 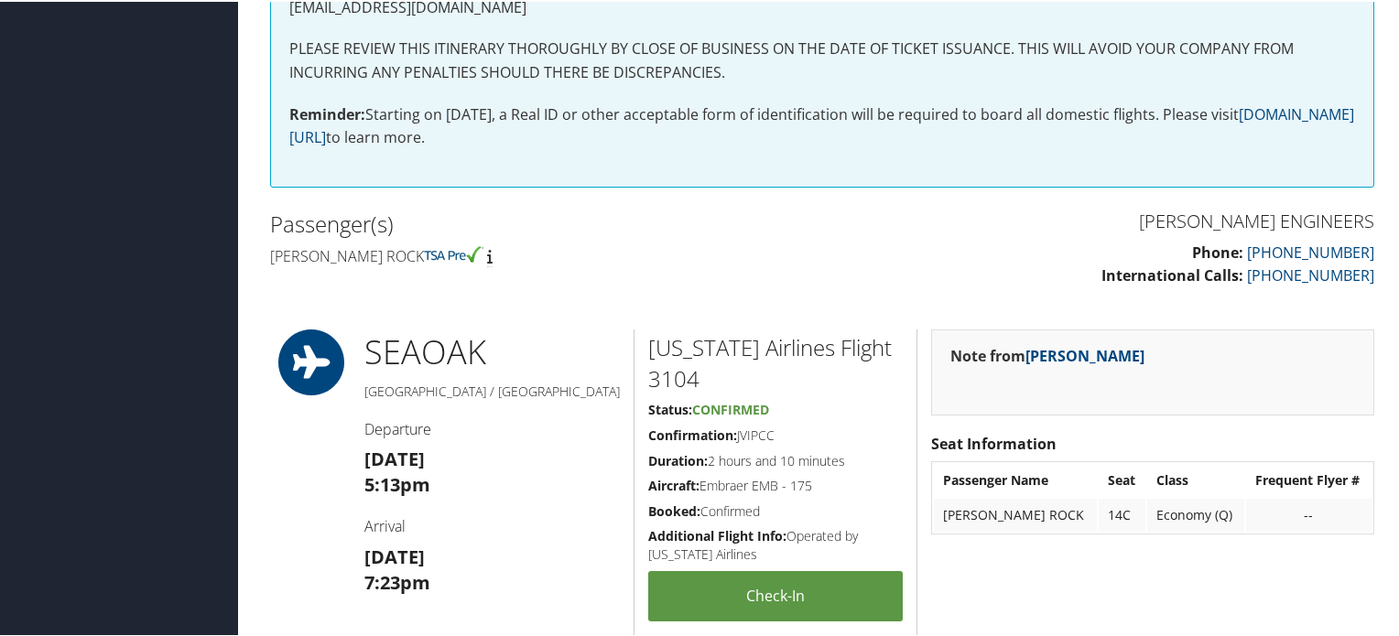 What do you see at coordinates (717, 534) in the screenshot?
I see `strong: Additional Flight Info:` at bounding box center [717, 534].